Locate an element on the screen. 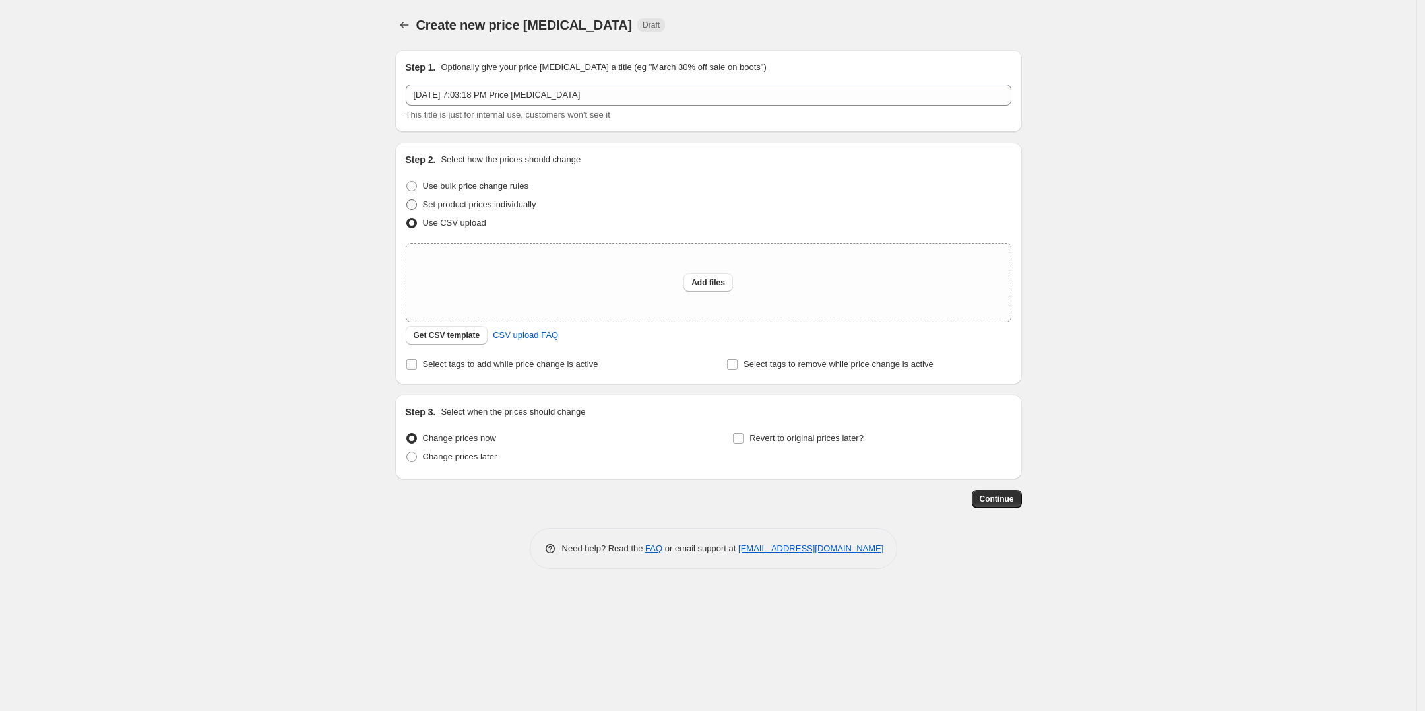 This screenshot has height=711, width=1425. span: Get CSV template is located at coordinates (447, 335).